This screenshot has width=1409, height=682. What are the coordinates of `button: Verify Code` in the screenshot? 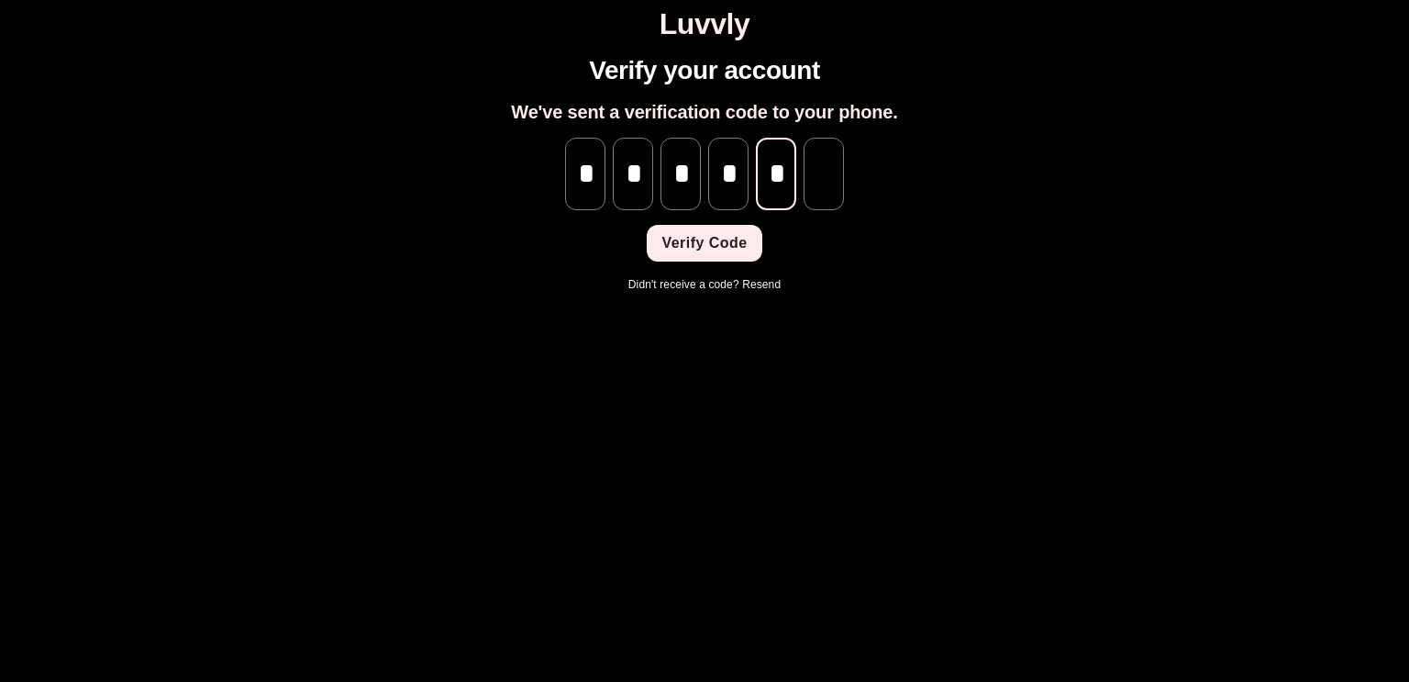 It's located at (704, 243).